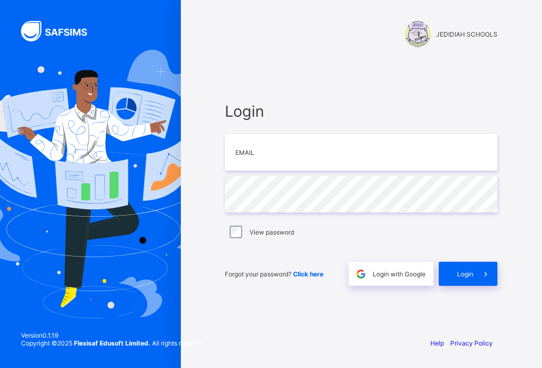  What do you see at coordinates (471, 343) in the screenshot?
I see `a: Privacy Policy` at bounding box center [471, 343].